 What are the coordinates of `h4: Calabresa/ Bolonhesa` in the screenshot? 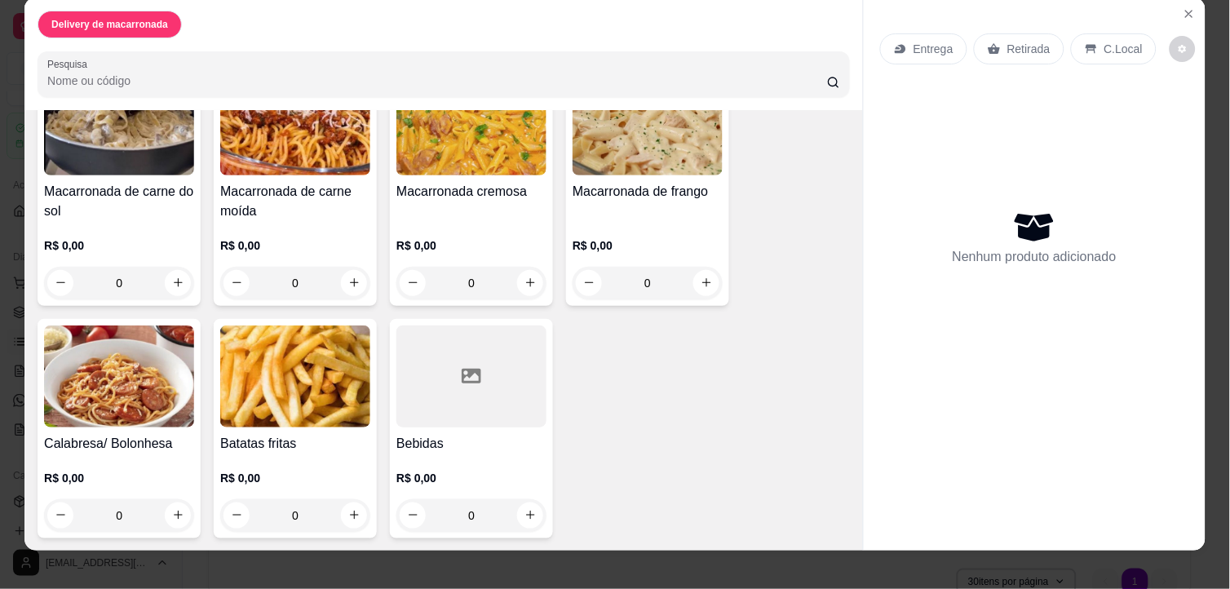 It's located at (119, 444).